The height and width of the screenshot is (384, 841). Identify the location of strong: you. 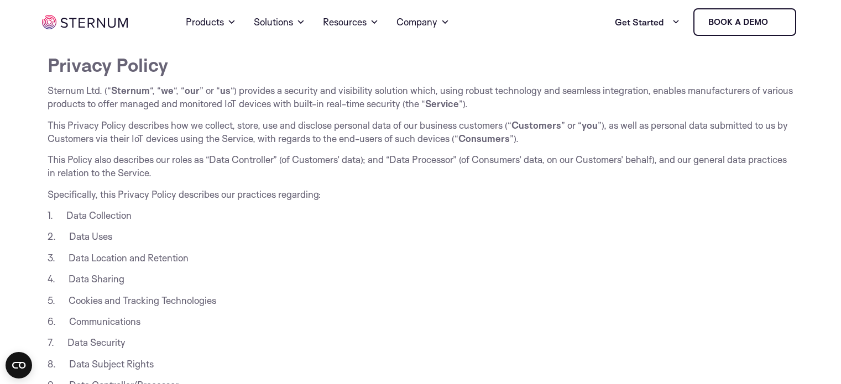
(589, 125).